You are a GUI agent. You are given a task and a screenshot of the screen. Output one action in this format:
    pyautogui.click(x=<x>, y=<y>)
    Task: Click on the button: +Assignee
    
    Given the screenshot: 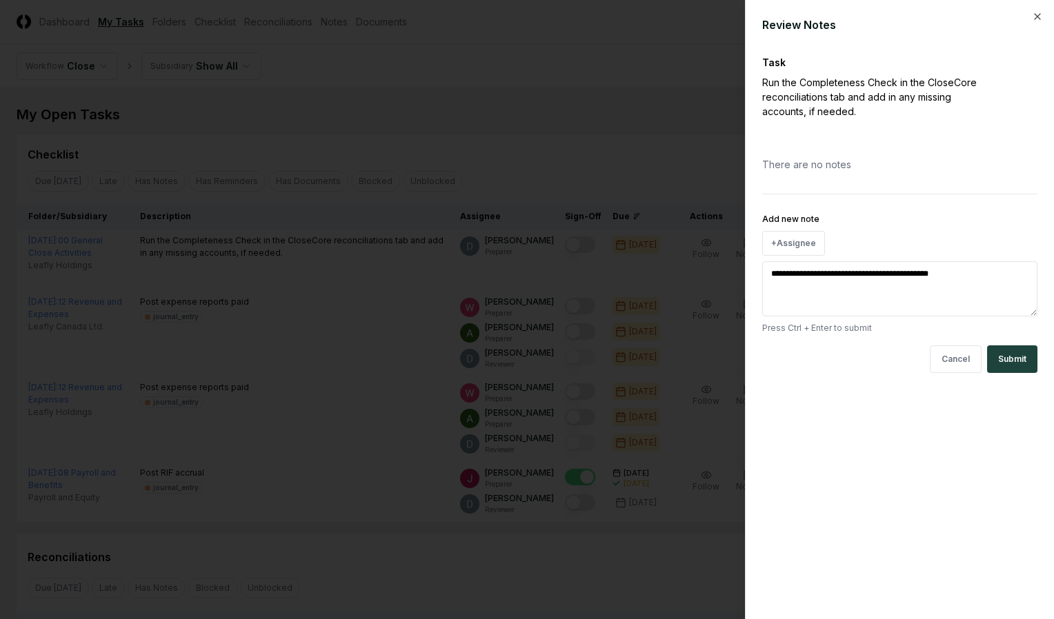 What is the action you would take?
    pyautogui.click(x=793, y=243)
    